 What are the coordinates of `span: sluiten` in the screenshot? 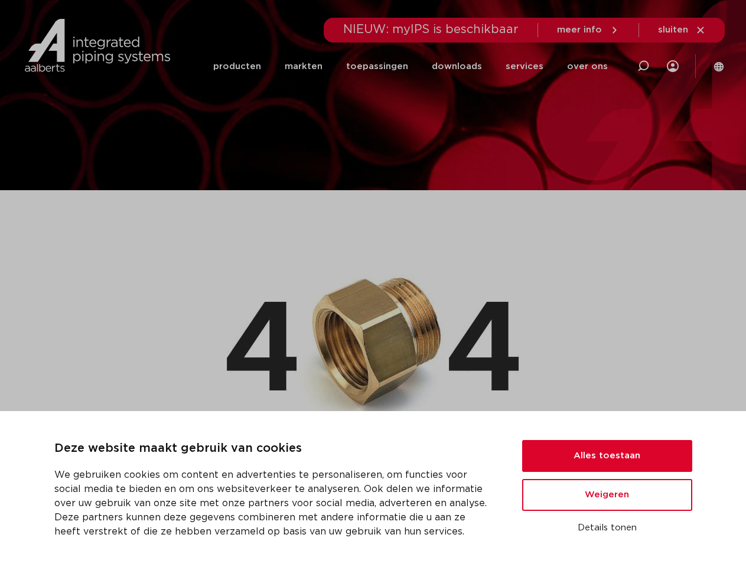 It's located at (672, 30).